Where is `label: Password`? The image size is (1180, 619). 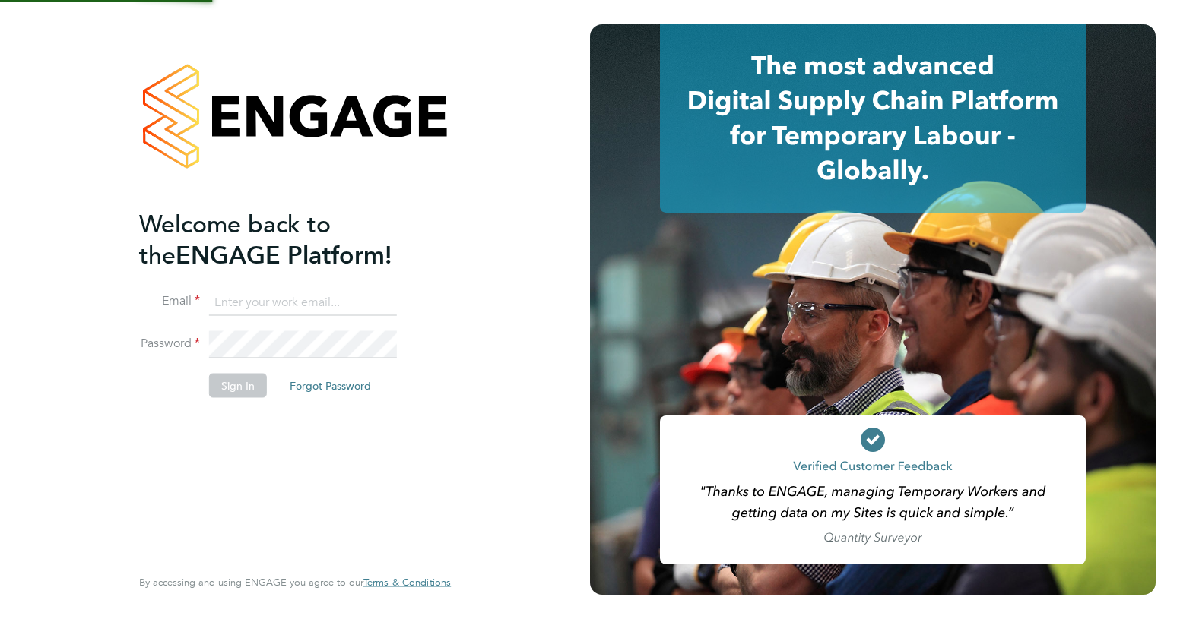
label: Password is located at coordinates (170, 344).